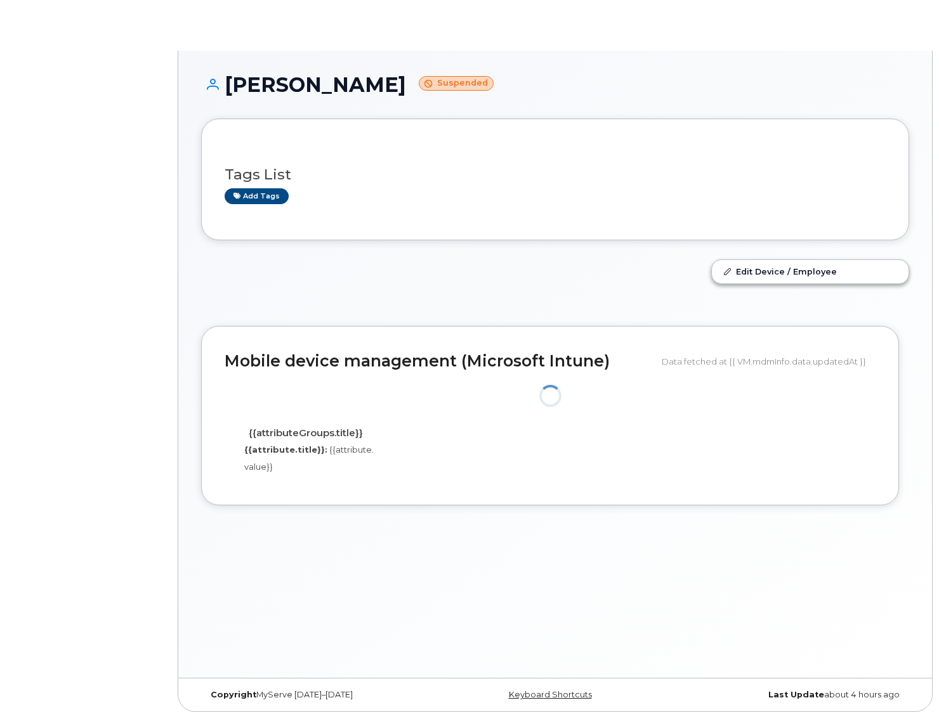 Image resolution: width=939 pixels, height=712 pixels. I want to click on label: {{attribute.title}}:, so click(285, 450).